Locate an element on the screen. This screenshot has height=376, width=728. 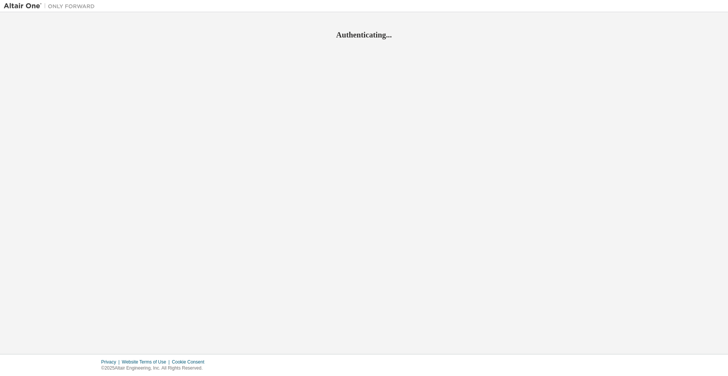
img: Altair One is located at coordinates (51, 6).